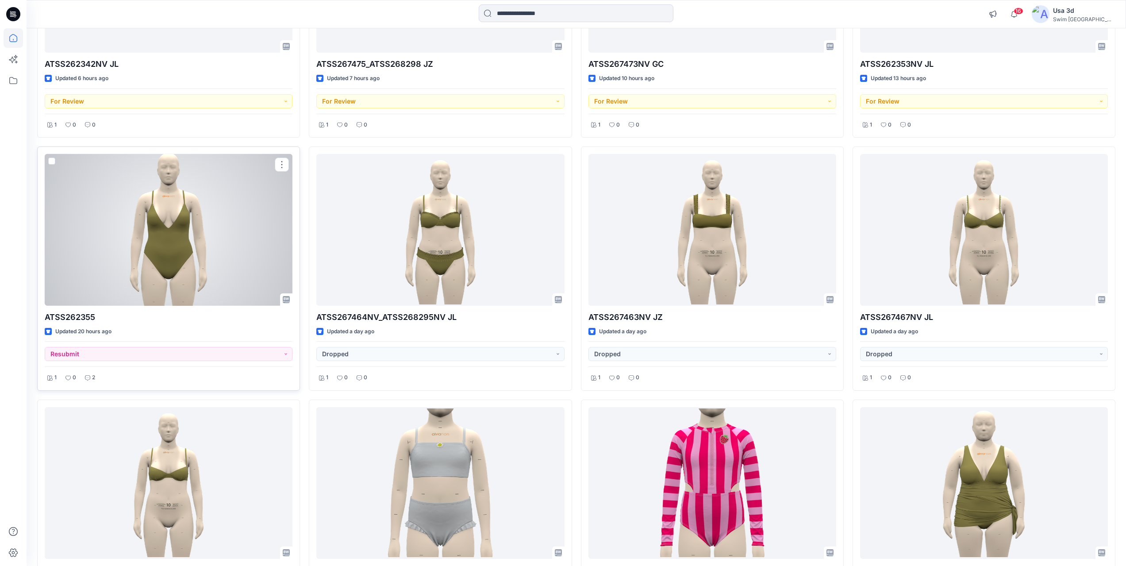 The width and height of the screenshot is (1126, 566). I want to click on span: 16, so click(1018, 11).